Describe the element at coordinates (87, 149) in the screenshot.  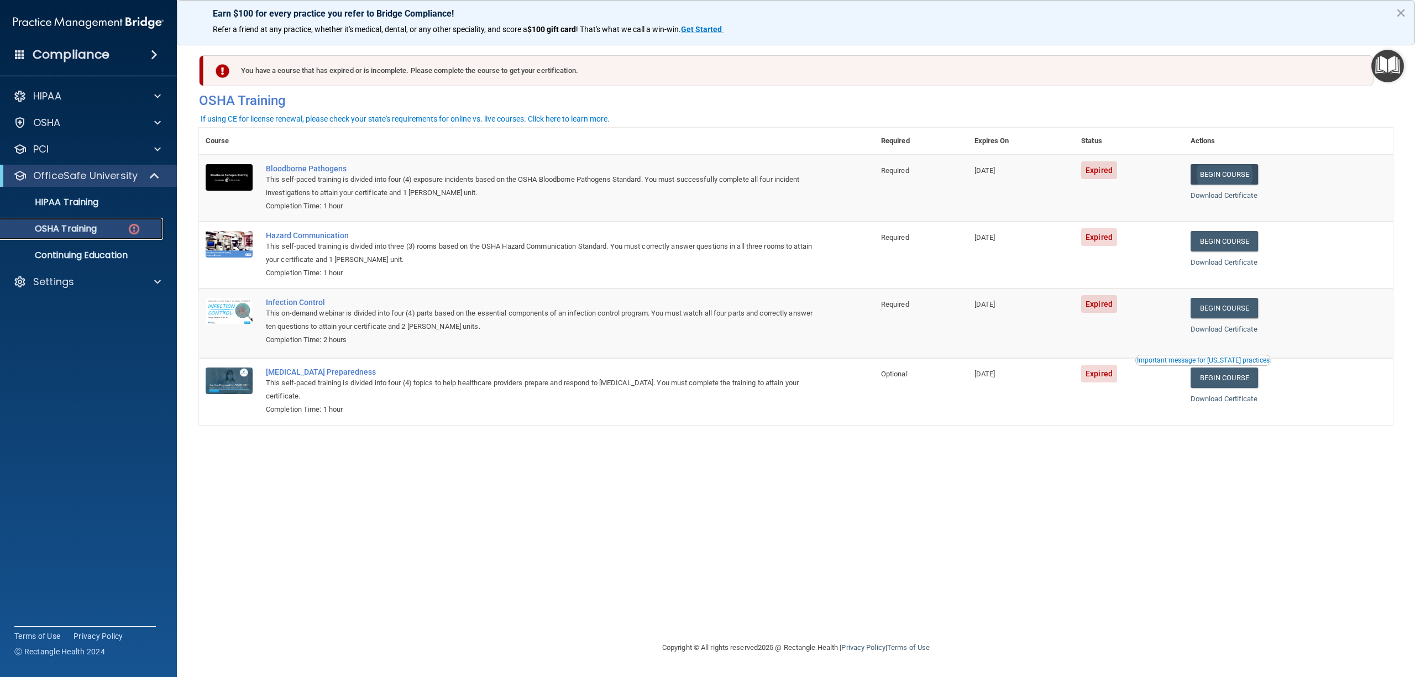
I see `a: PCI` at that location.